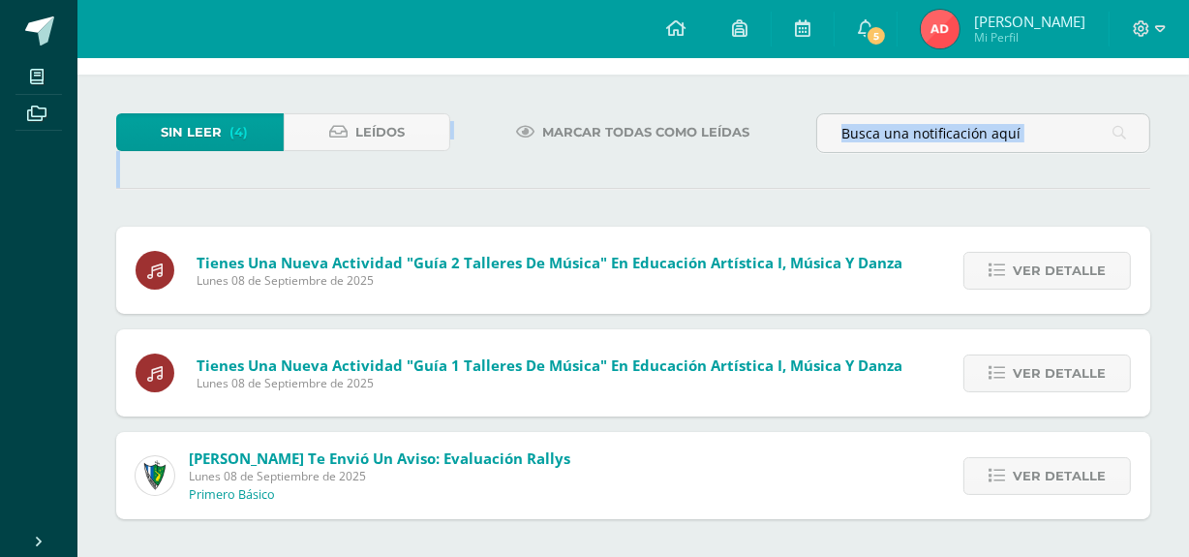 The width and height of the screenshot is (1189, 557). What do you see at coordinates (1029, 37) in the screenshot?
I see `span: Mi Perfil` at bounding box center [1029, 37].